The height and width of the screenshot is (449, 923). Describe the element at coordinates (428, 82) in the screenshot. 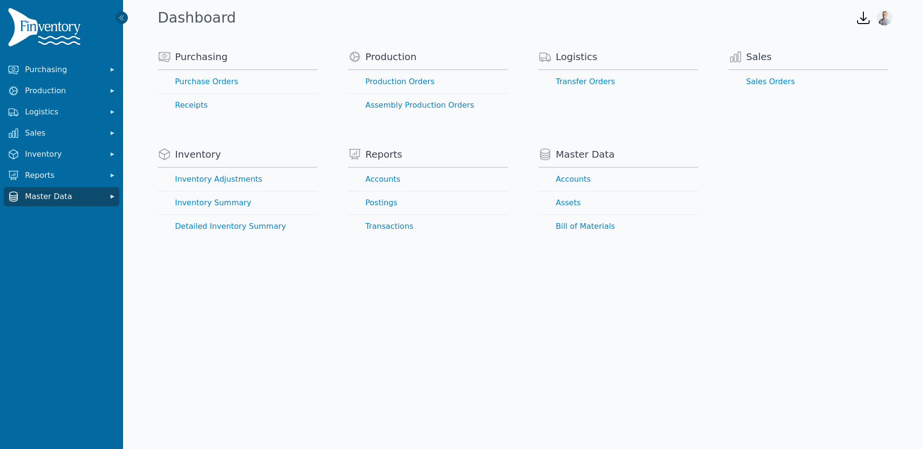

I see `a: Production Orders` at that location.